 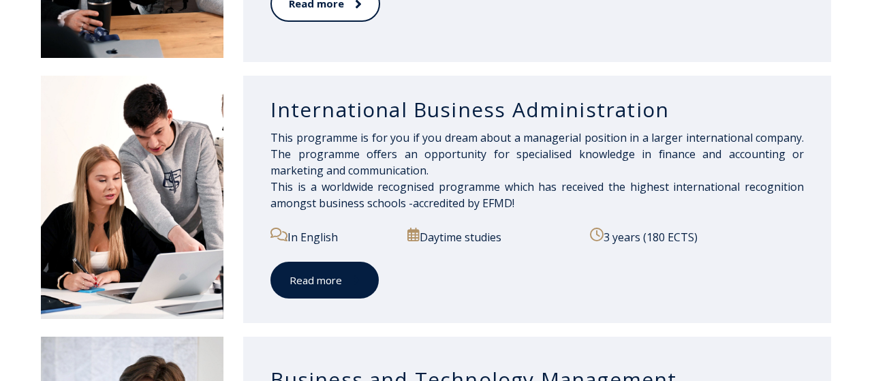 What do you see at coordinates (332, 236) in the screenshot?
I see `p: In English` at bounding box center [332, 236].